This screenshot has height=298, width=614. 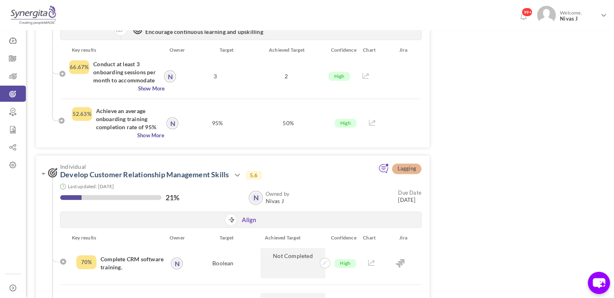 What do you see at coordinates (223, 263) in the screenshot?
I see `div: Boolean` at bounding box center [223, 263].